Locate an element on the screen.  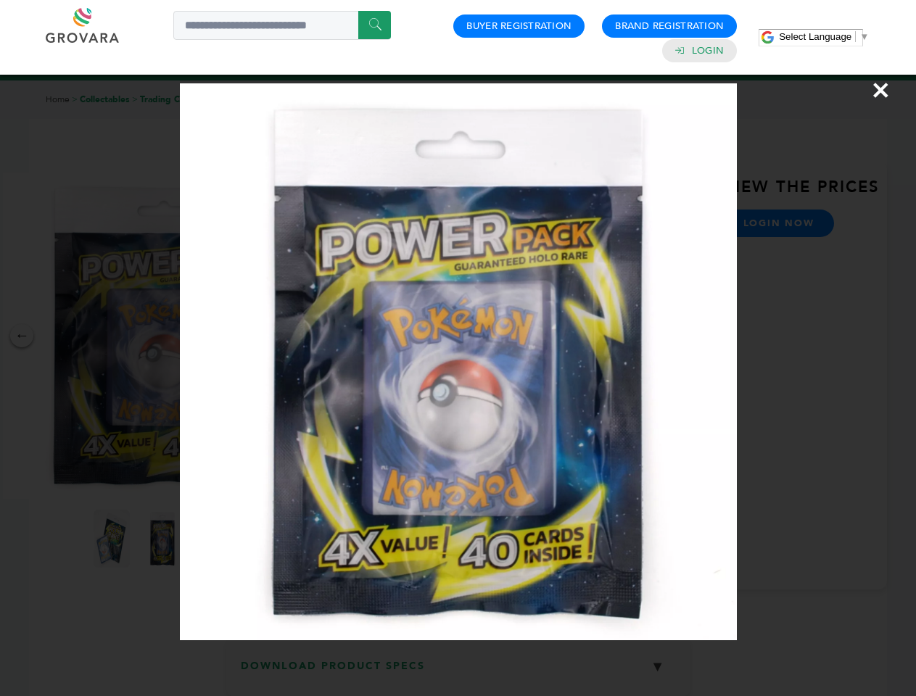
a: Login is located at coordinates (708, 51).